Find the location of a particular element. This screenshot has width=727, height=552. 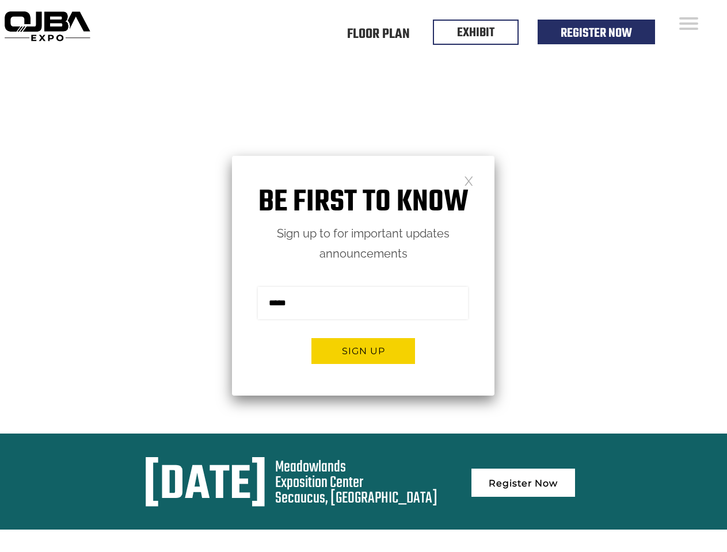

button: Sign up is located at coordinates (363, 351).